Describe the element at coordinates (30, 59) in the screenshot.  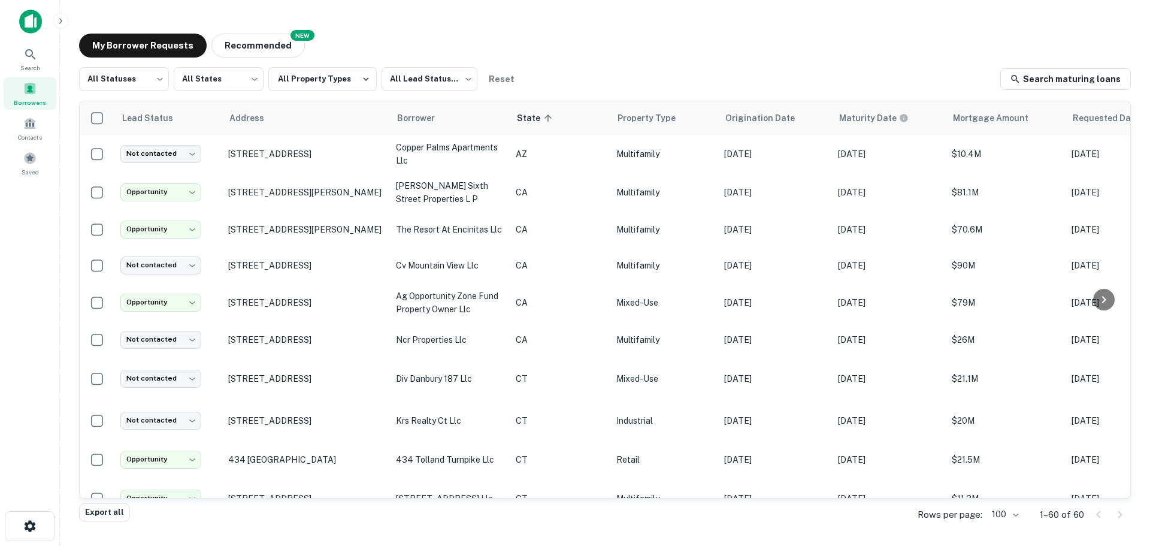
I see `a: Search` at that location.